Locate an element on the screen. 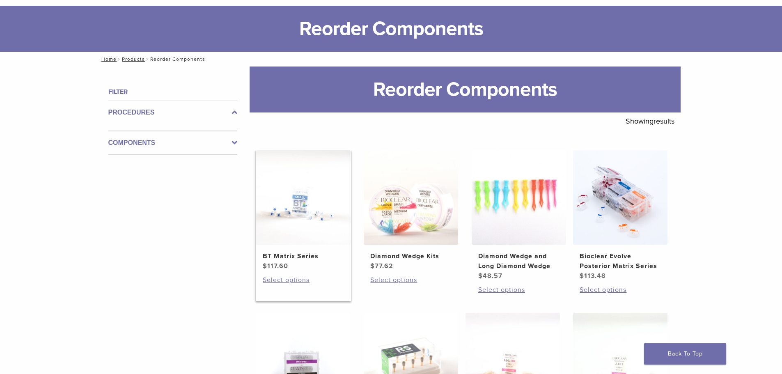 The height and width of the screenshot is (374, 782). a: BT Matrix SeriesBT Matrix Series $117.60 is located at coordinates (303, 211).